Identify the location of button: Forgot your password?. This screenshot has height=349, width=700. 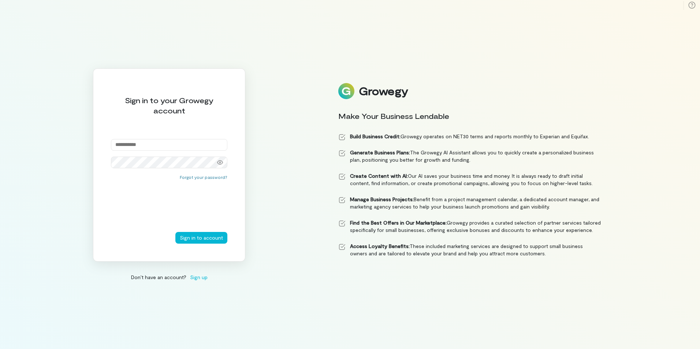
(203, 177).